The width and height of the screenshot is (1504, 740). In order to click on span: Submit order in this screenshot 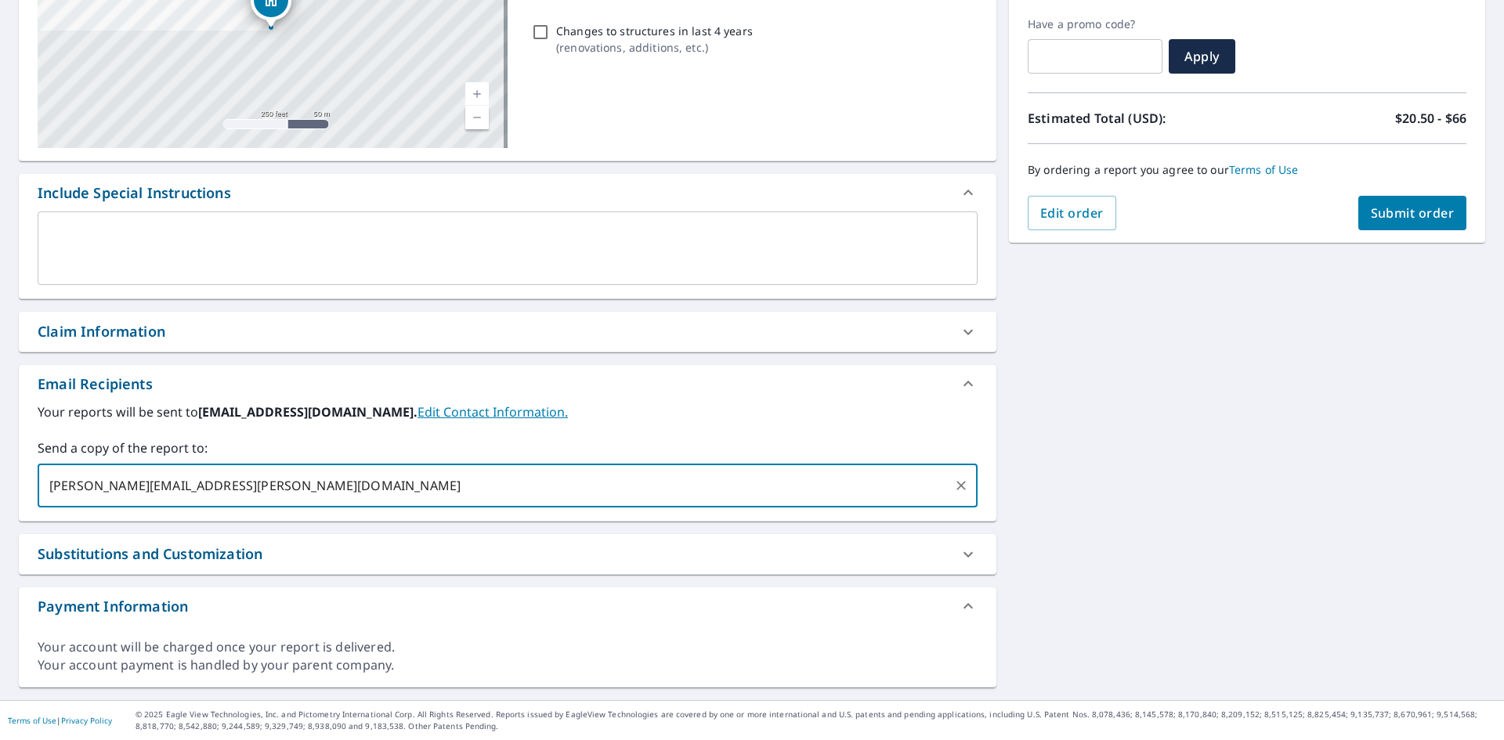, I will do `click(1412, 213)`.